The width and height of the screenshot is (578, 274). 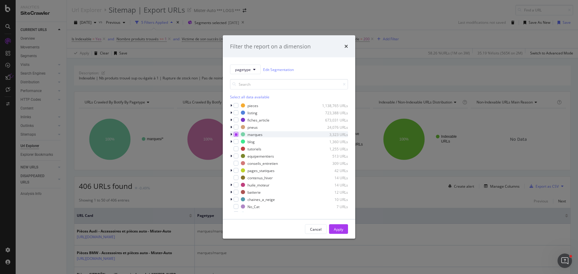 I want to click on div: No_Cat, so click(x=254, y=207).